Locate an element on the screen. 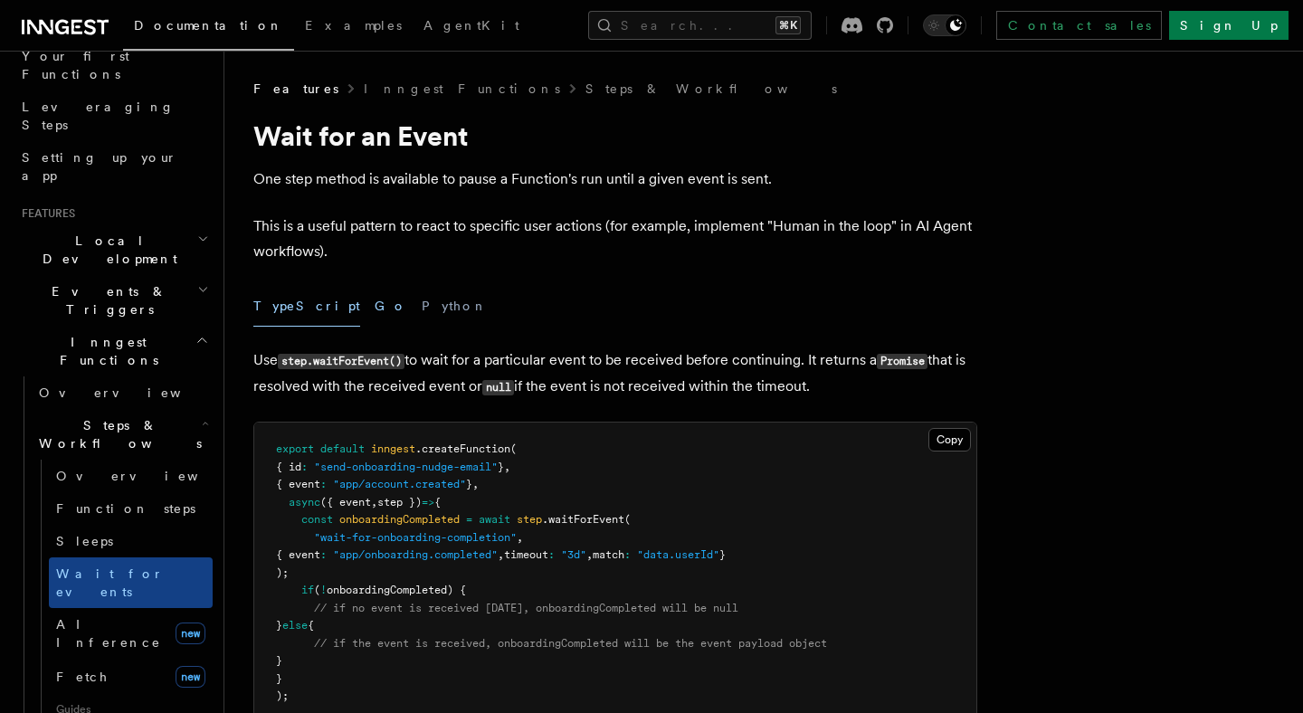 This screenshot has height=713, width=1303. span: ({ event is located at coordinates (346, 502).